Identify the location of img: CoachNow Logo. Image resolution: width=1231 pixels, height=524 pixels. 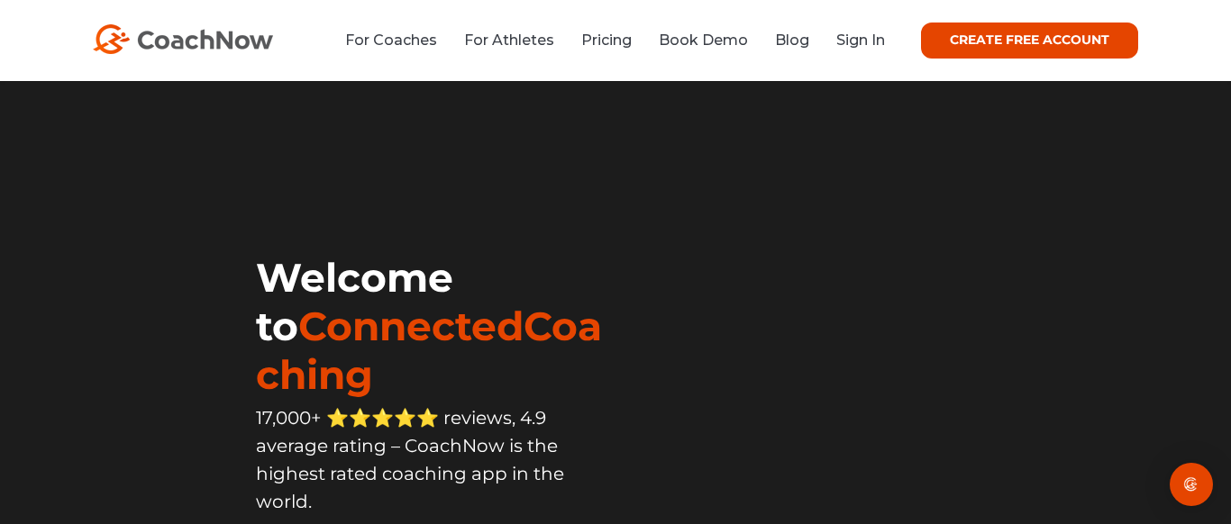
(183, 39).